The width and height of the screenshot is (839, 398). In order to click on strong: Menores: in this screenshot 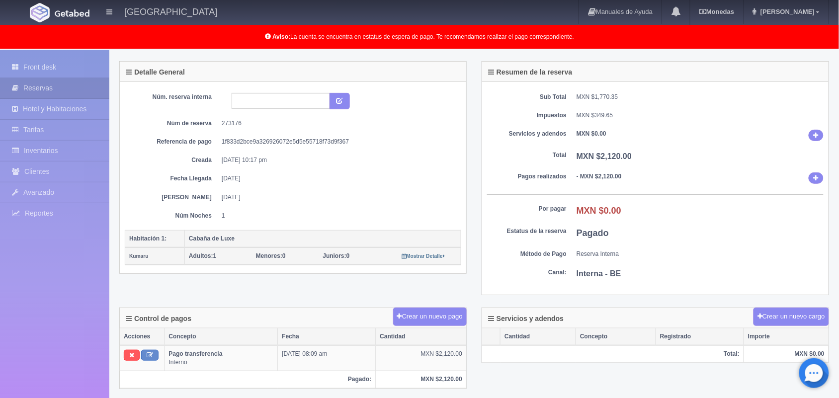, I will do `click(269, 256)`.